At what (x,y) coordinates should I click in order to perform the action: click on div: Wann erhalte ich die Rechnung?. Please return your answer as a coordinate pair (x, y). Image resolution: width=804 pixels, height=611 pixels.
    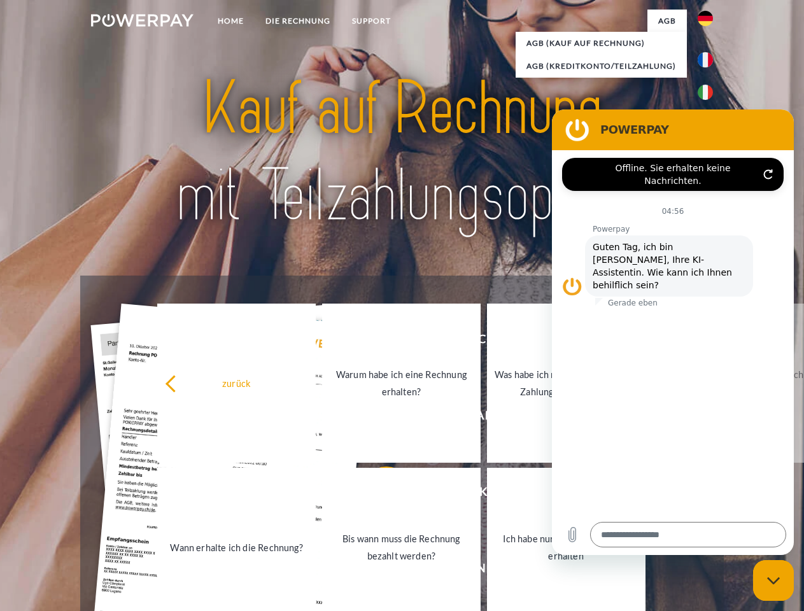
    Looking at the image, I should click on (236, 547).